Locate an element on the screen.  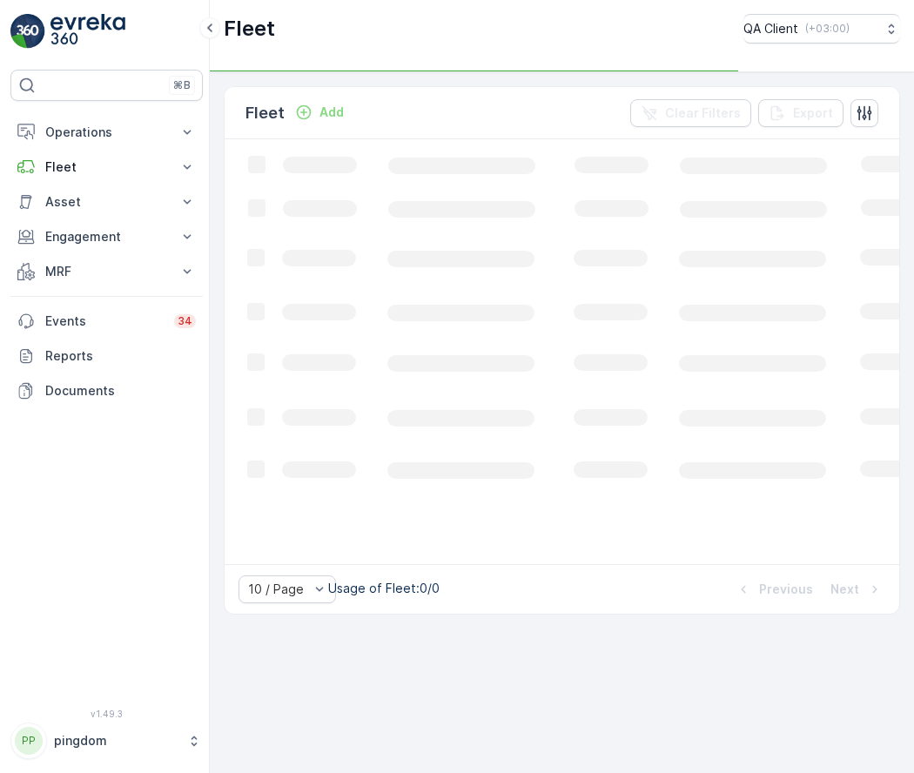
p: Clear Filters is located at coordinates (703, 113).